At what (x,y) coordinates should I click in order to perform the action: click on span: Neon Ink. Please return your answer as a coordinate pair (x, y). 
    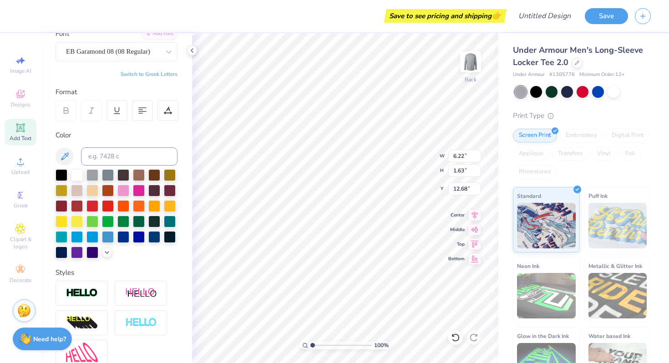
    Looking at the image, I should click on (528, 266).